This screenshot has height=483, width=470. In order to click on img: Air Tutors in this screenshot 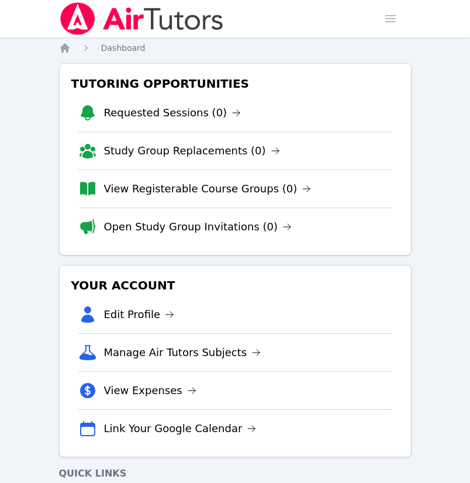, I will do `click(142, 19)`.